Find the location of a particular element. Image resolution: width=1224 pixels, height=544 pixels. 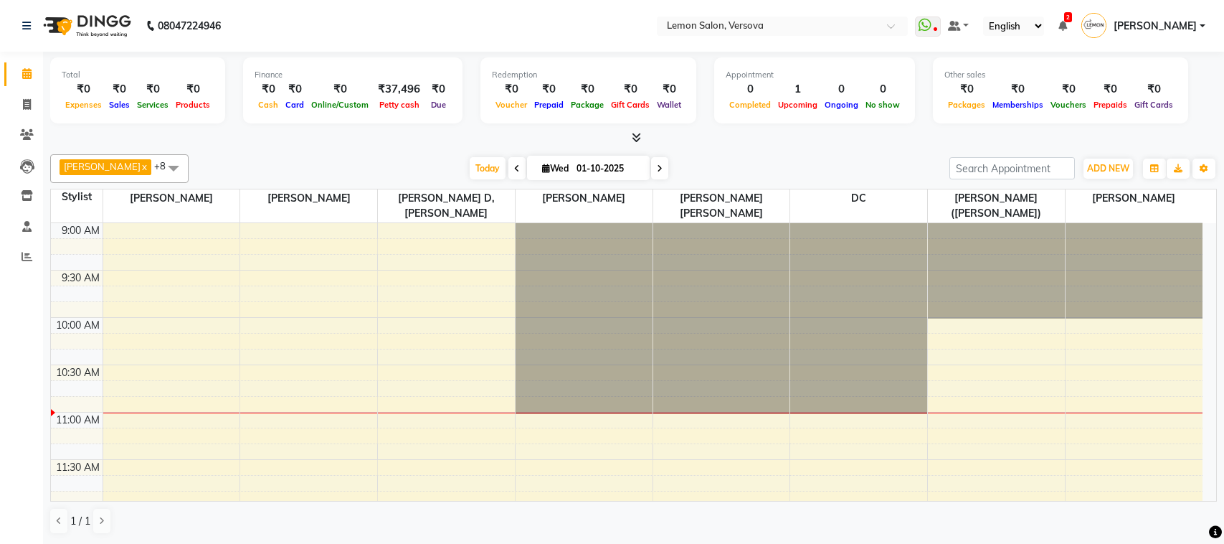

span: Products is located at coordinates (193, 105).